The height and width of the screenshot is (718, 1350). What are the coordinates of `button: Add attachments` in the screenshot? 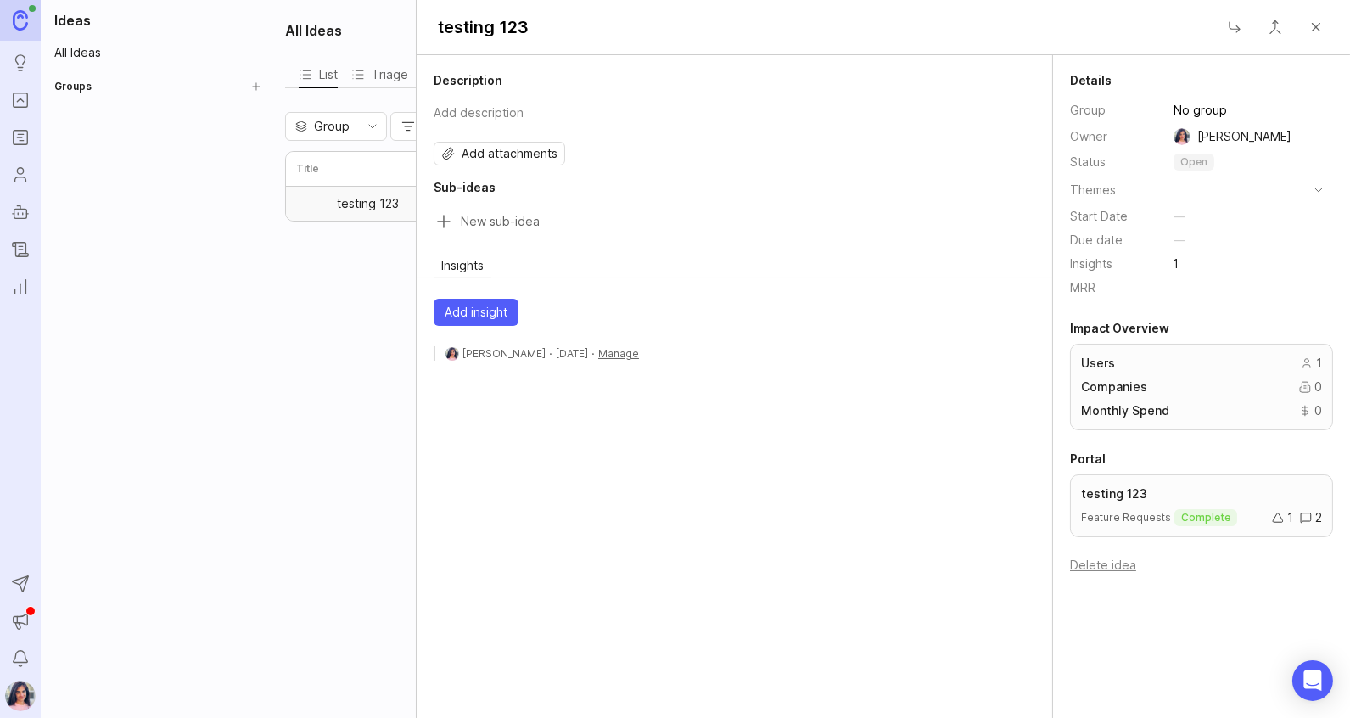 It's located at (499, 154).